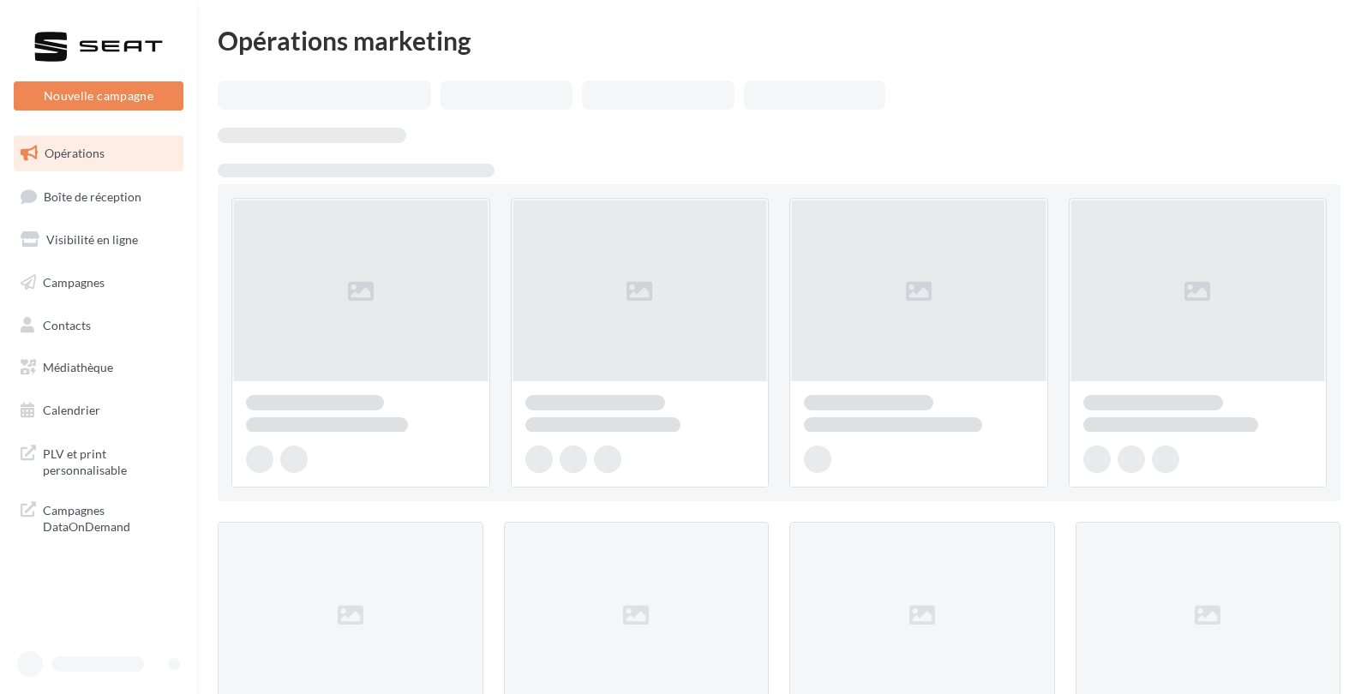 Image resolution: width=1361 pixels, height=694 pixels. I want to click on span: PLV et print personnalisable, so click(110, 460).